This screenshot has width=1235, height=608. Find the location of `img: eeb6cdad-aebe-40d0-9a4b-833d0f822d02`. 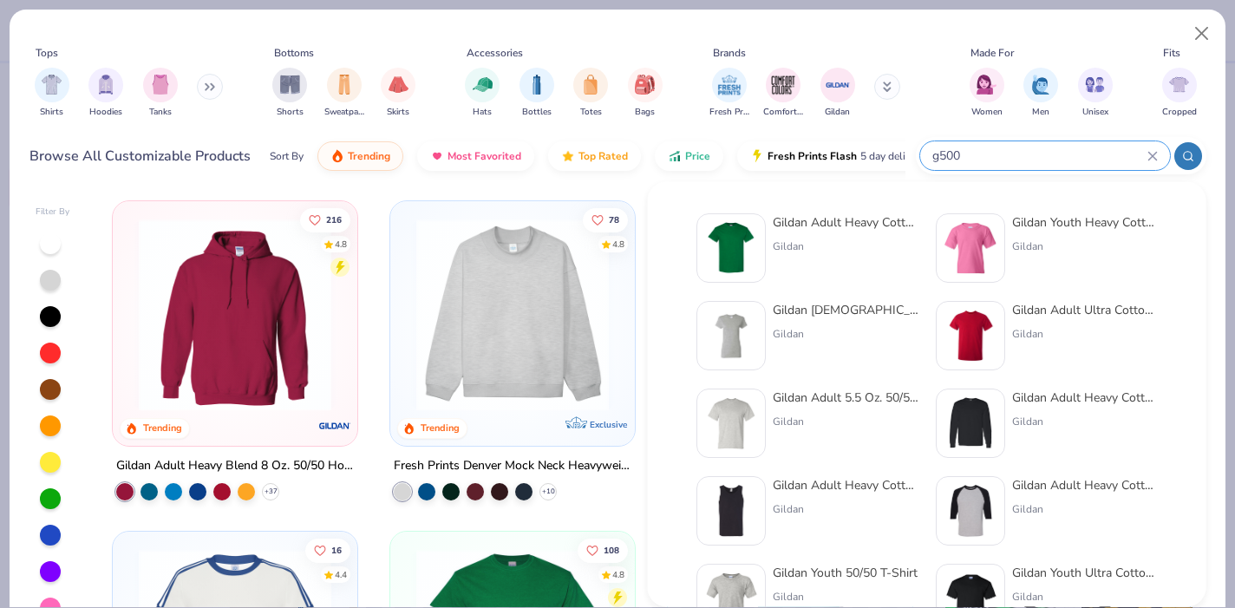

img: eeb6cdad-aebe-40d0-9a4b-833d0f822d02 is located at coordinates (971, 423).